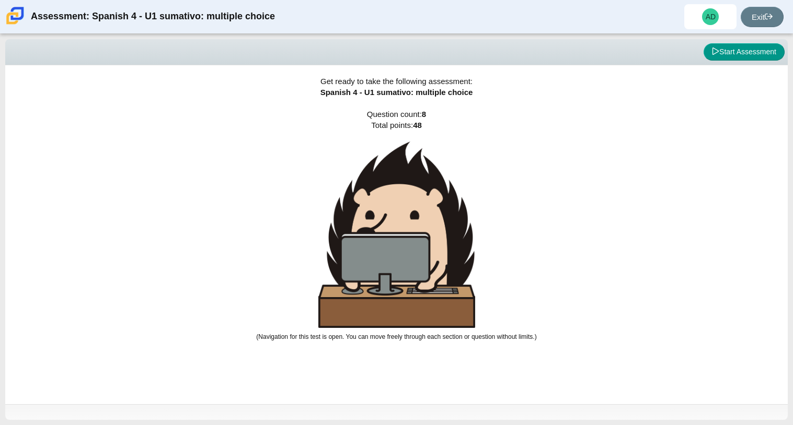 This screenshot has height=425, width=793. I want to click on img: hedgehog-behind-computer-large.png, so click(397, 235).